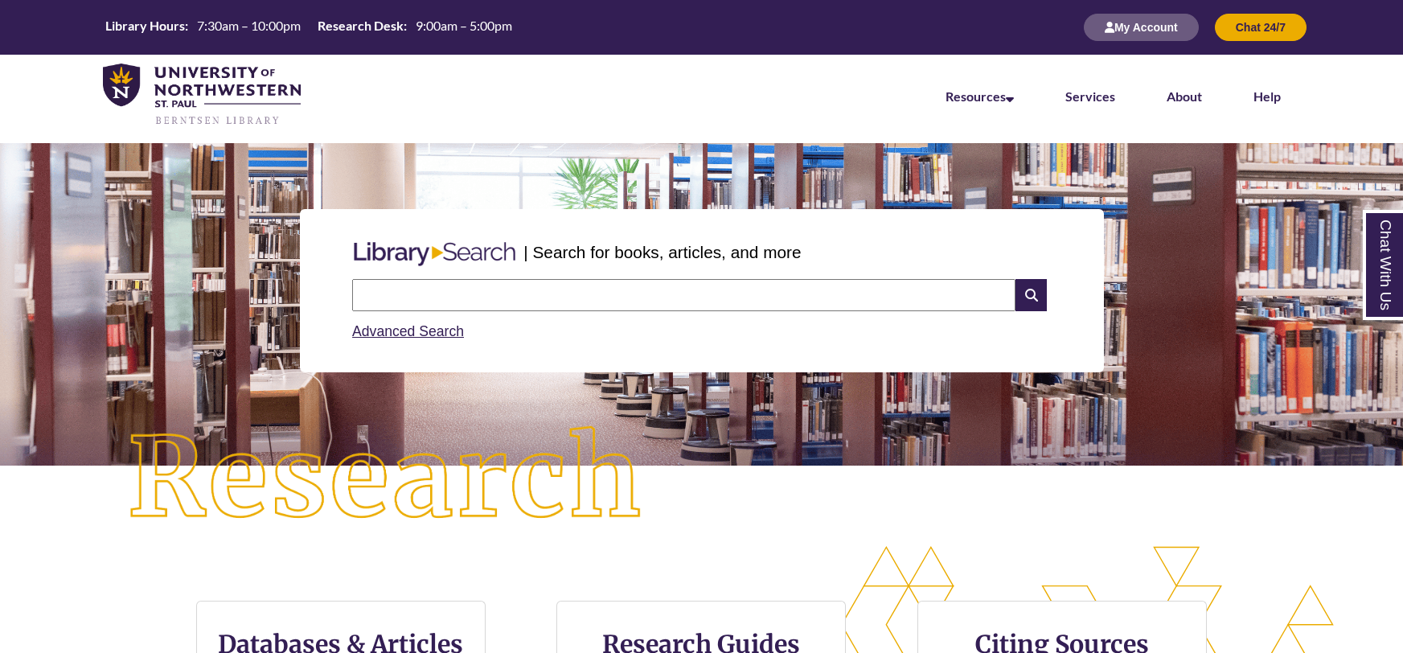 This screenshot has height=653, width=1403. What do you see at coordinates (145, 26) in the screenshot?
I see `th: Library Hours:` at bounding box center [145, 26].